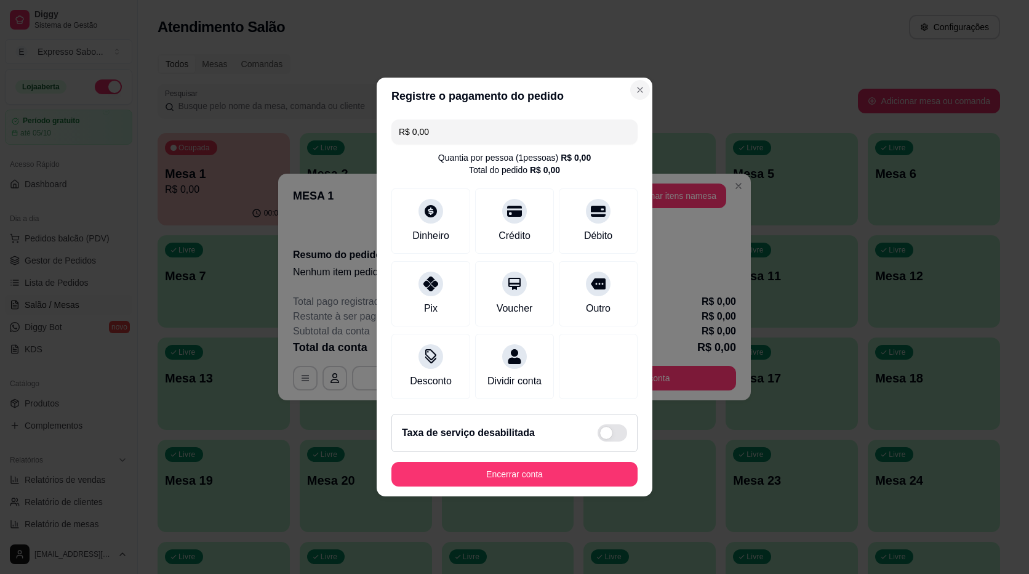 The height and width of the screenshot is (574, 1029). I want to click on div: Dividir conta, so click(515, 381).